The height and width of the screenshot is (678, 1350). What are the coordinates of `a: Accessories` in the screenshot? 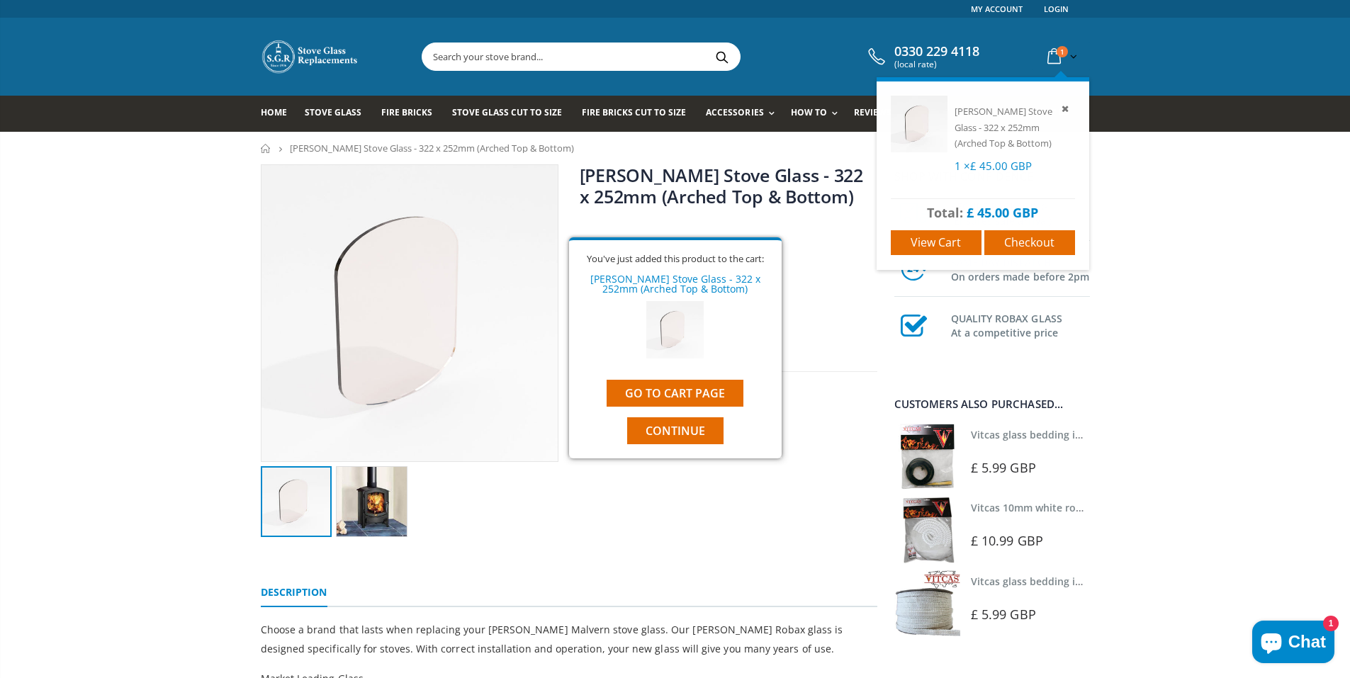 It's located at (743, 113).